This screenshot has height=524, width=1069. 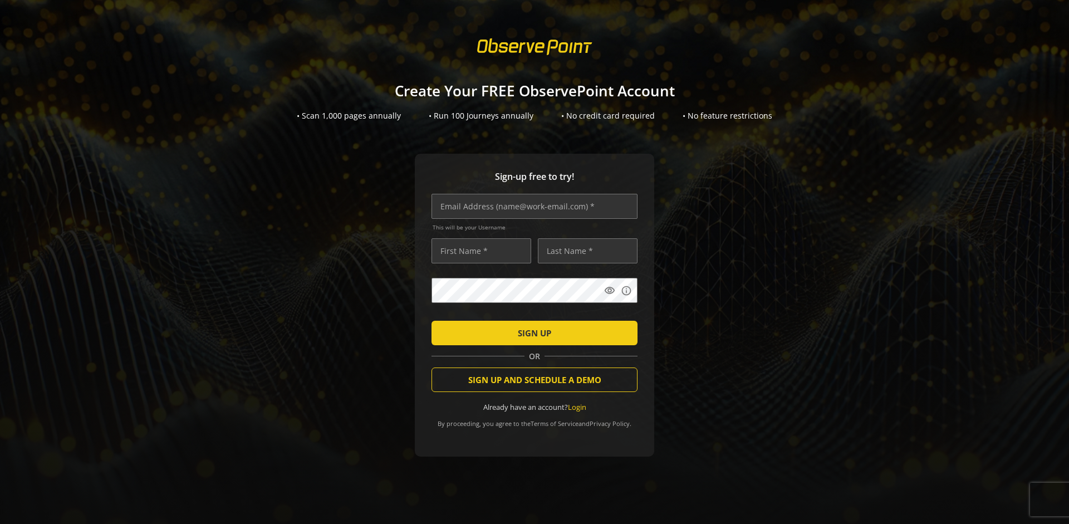 What do you see at coordinates (534, 420) in the screenshot?
I see `div: By proceeding, you agree to the and .` at bounding box center [534, 420].